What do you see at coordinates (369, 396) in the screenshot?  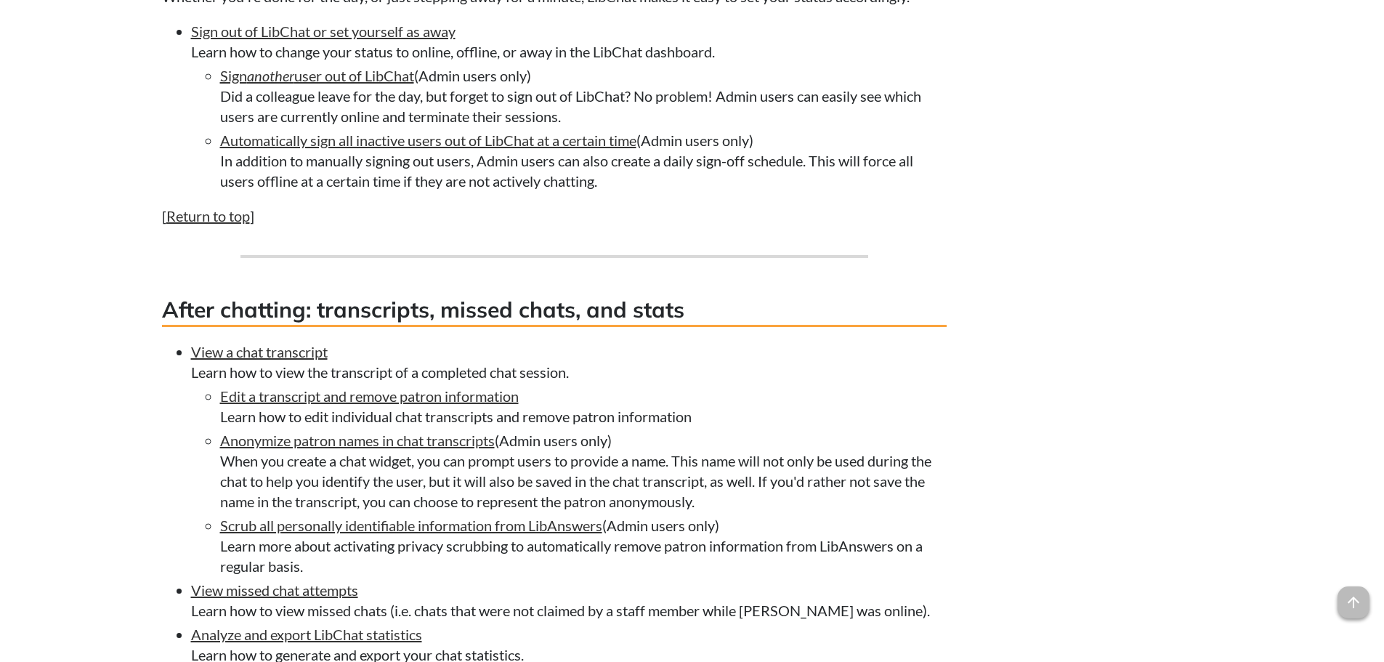 I see `a: Edit a transcript and remove patron information` at bounding box center [369, 396].